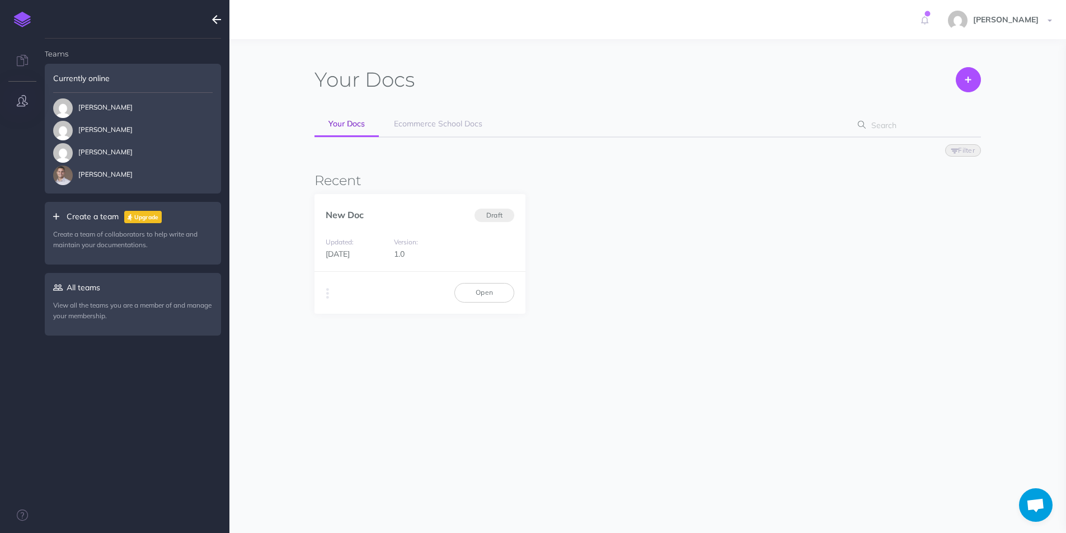 Image resolution: width=1066 pixels, height=533 pixels. I want to click on h3: Recent, so click(647, 181).